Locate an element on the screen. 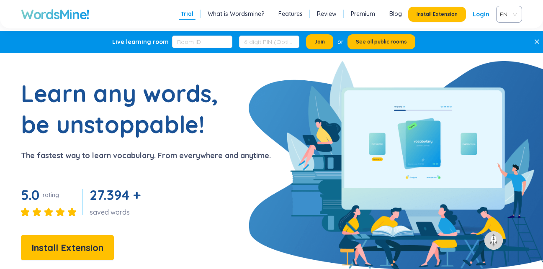  a: Features is located at coordinates (291, 14).